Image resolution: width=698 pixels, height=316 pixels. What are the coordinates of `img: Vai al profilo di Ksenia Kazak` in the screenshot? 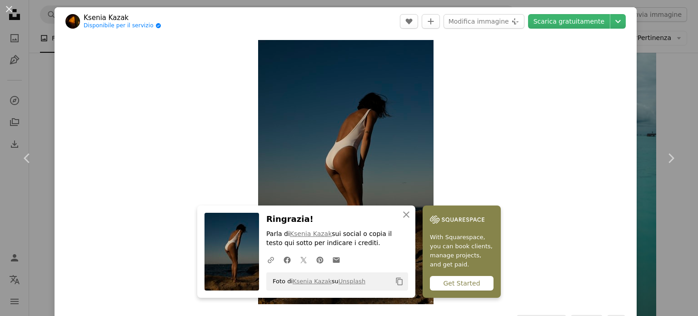 It's located at (73, 21).